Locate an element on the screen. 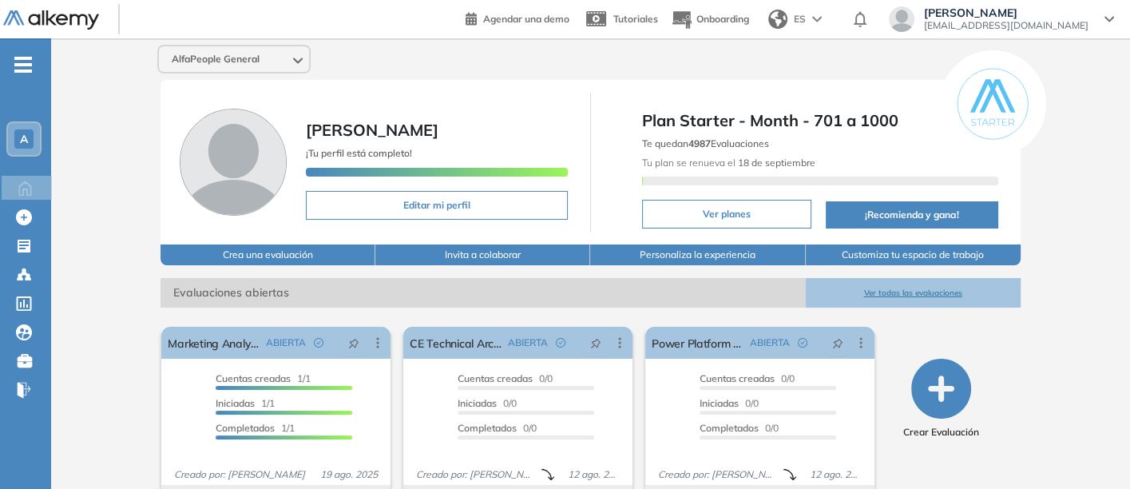  b: 18 de septiembre is located at coordinates (775, 162).